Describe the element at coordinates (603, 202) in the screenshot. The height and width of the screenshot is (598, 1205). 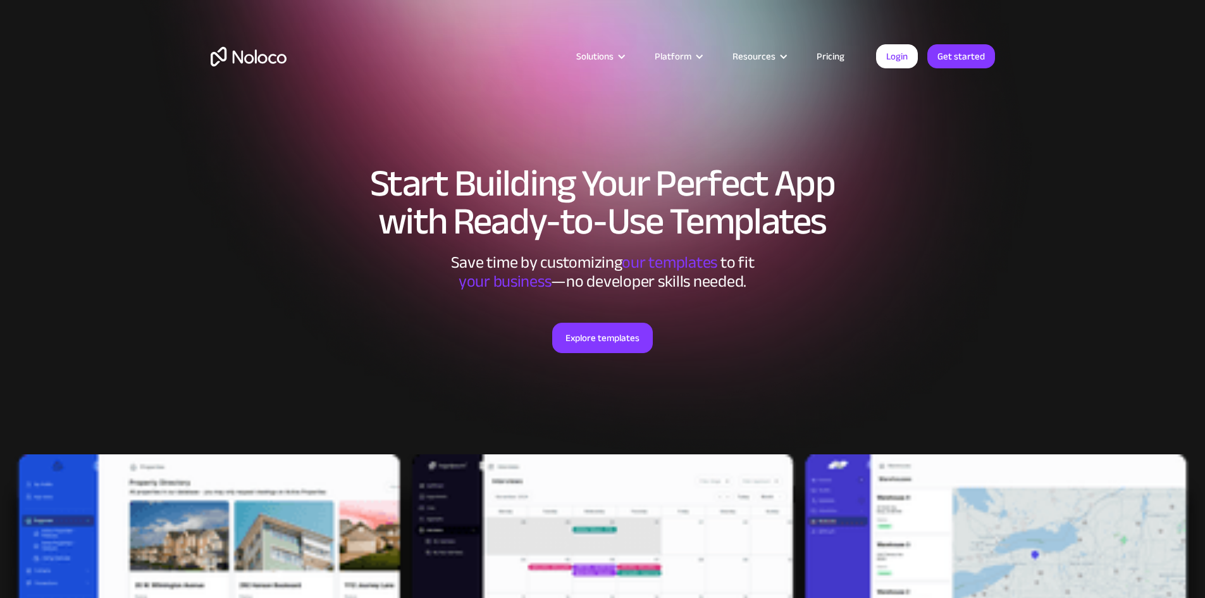
I see `h1: Start Building Your Perfect App with Ready-to-Use Templates` at that location.